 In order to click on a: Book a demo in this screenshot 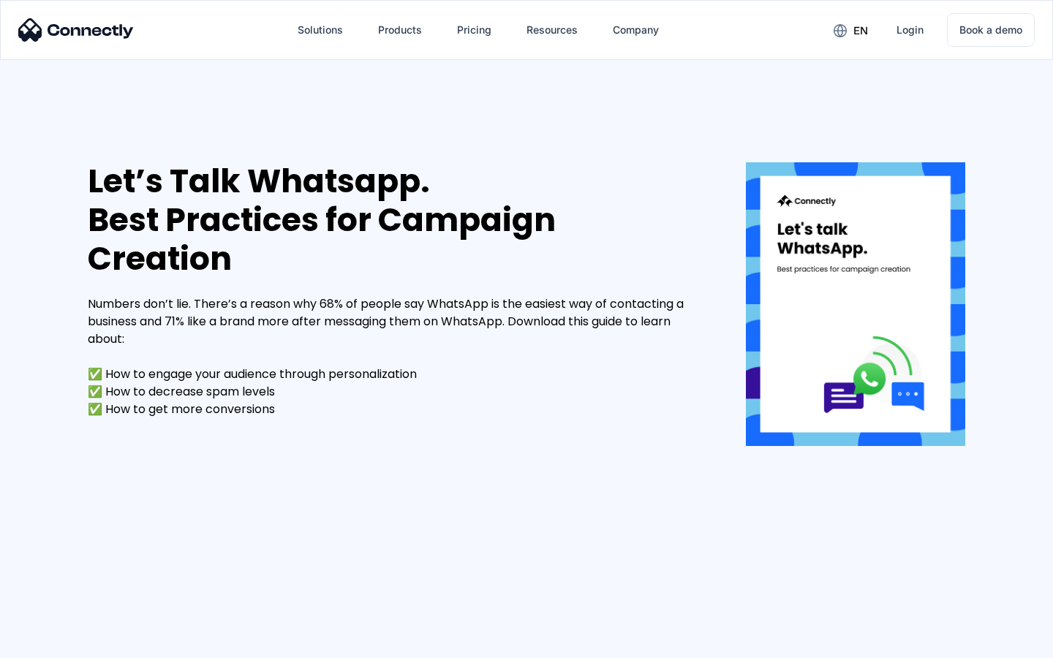, I will do `click(991, 30)`.